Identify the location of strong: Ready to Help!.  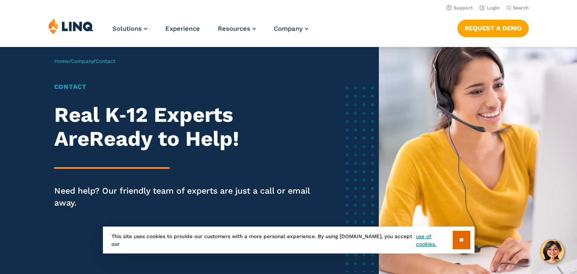
(164, 138).